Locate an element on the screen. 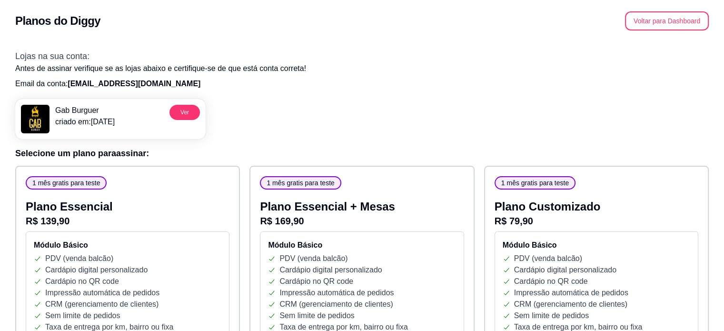 This screenshot has height=331, width=724. p: Email da conta: is located at coordinates (362, 84).